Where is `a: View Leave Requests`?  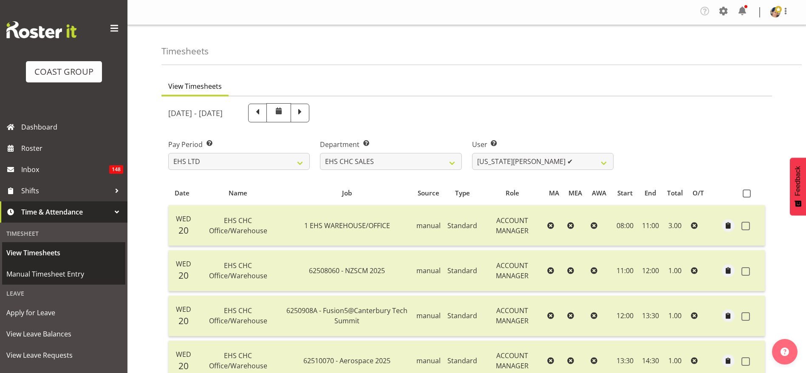
a: View Leave Requests is located at coordinates (64, 355).